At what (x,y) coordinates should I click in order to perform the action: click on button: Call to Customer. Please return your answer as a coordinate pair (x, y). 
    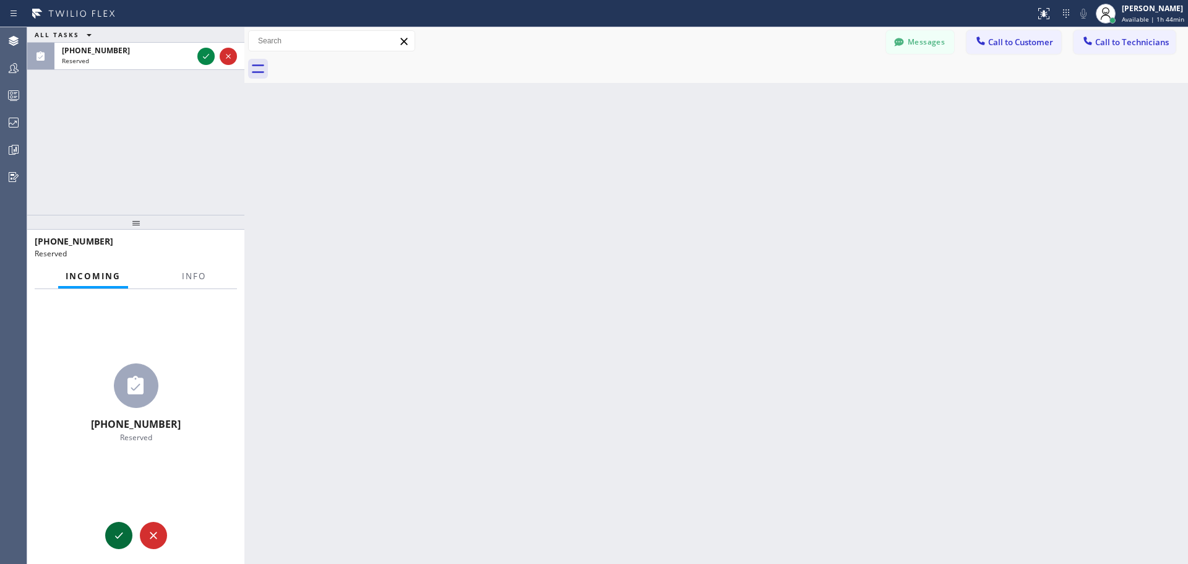
    Looking at the image, I should click on (1013, 42).